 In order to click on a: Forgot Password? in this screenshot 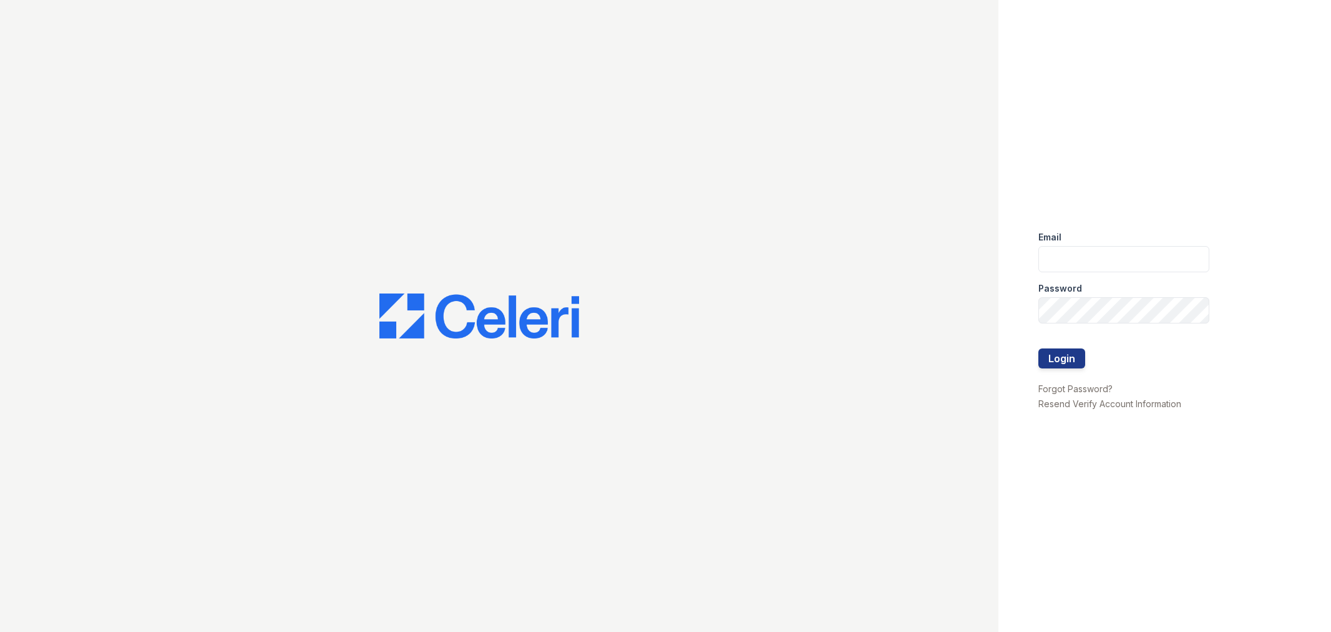, I will do `click(1075, 388)`.